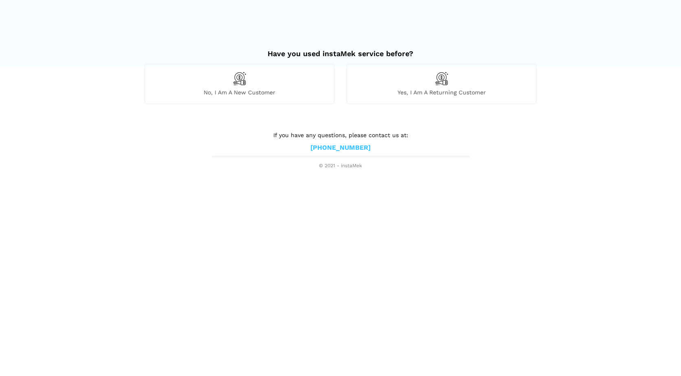  What do you see at coordinates (341, 166) in the screenshot?
I see `span: © 2021 - instaMek` at bounding box center [341, 166].